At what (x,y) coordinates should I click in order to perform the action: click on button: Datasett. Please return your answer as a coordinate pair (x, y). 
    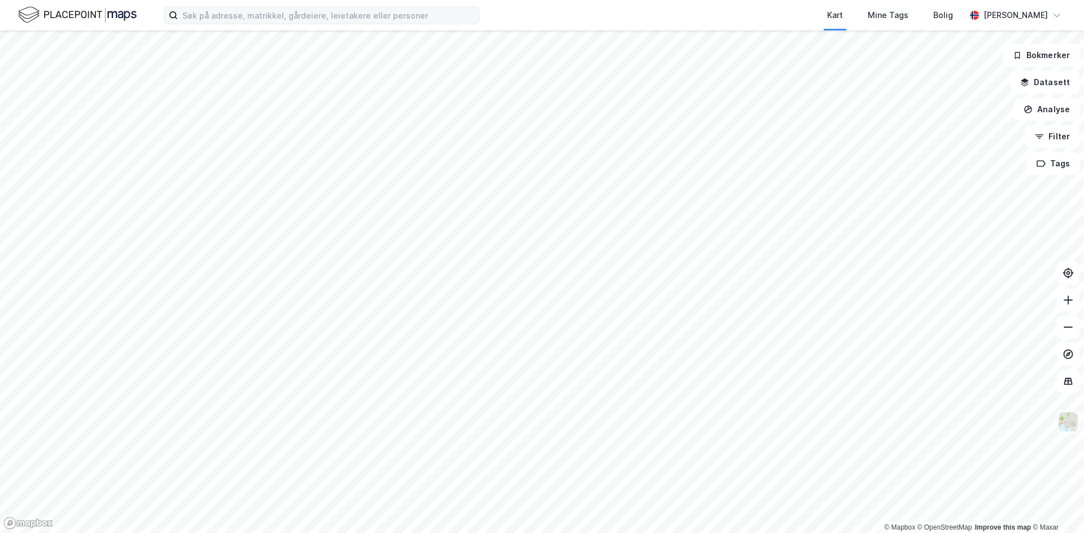
    Looking at the image, I should click on (1045, 82).